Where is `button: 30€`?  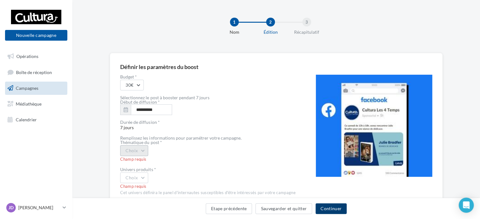 button: 30€ is located at coordinates (132, 85).